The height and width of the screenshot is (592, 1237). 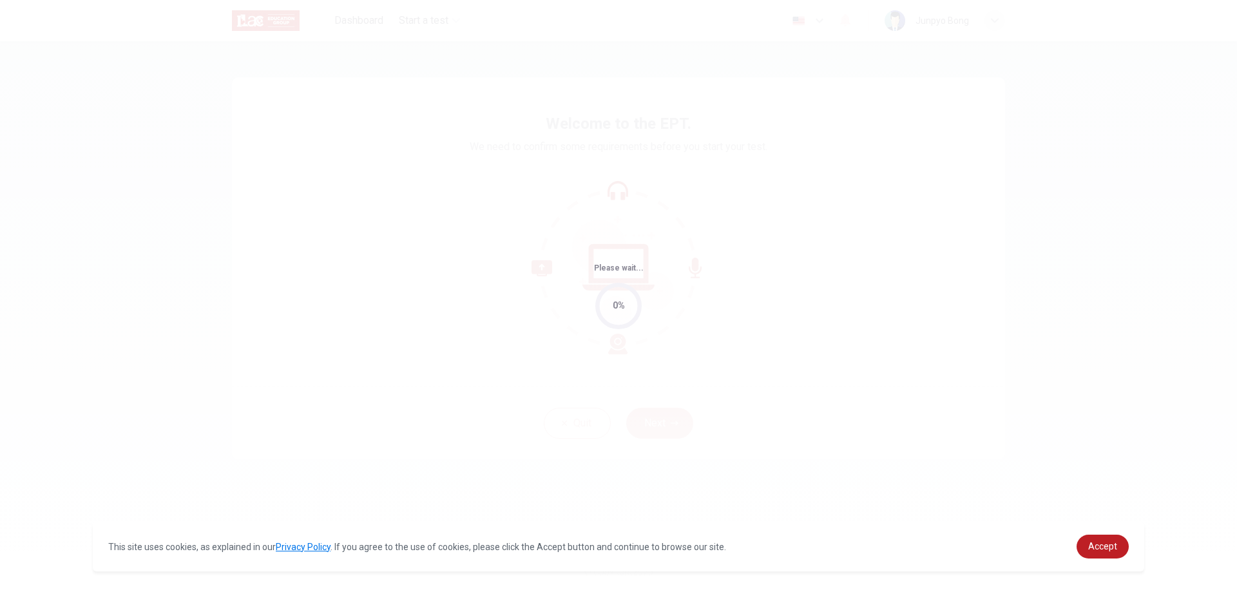 What do you see at coordinates (618, 305) in the screenshot?
I see `div: 0%` at bounding box center [618, 305].